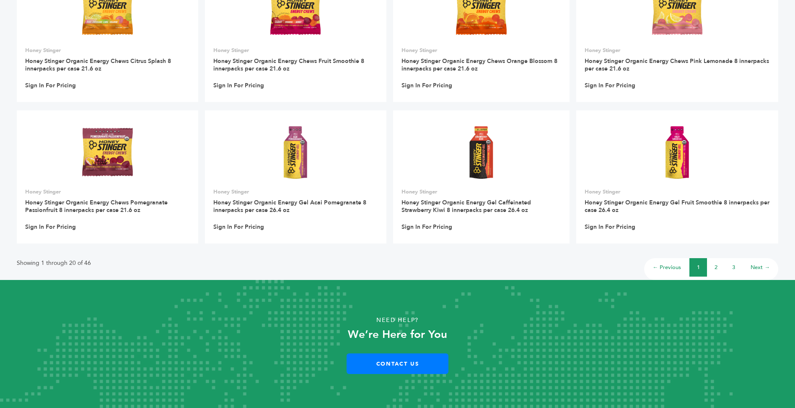 The width and height of the screenshot is (795, 408). I want to click on a: Honey Stinger Organic Energy Chews Citrus Splash 8 innerpacks per case 21.6 oz, so click(98, 65).